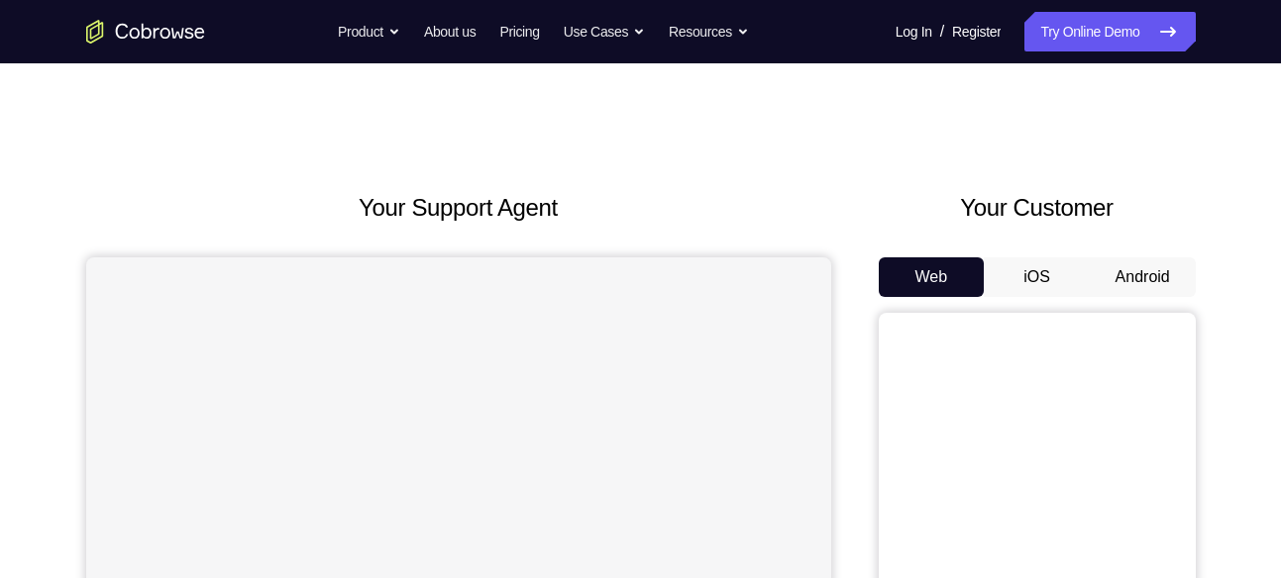  Describe the element at coordinates (604, 32) in the screenshot. I see `button: Use Cases` at that location.